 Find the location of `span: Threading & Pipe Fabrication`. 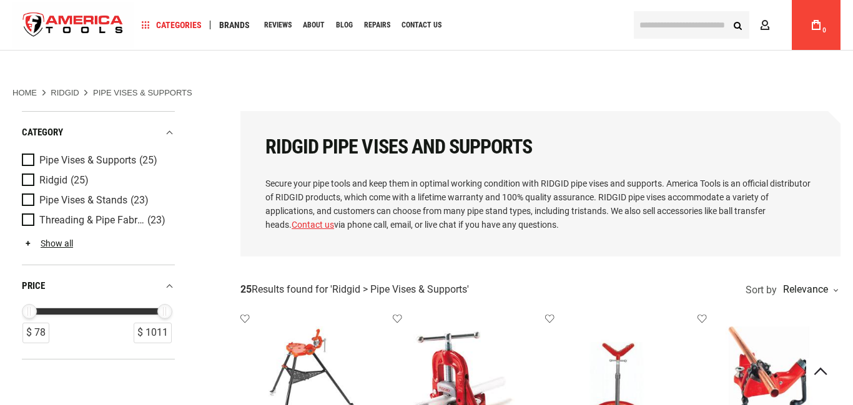

span: Threading & Pipe Fabrication is located at coordinates (92, 220).